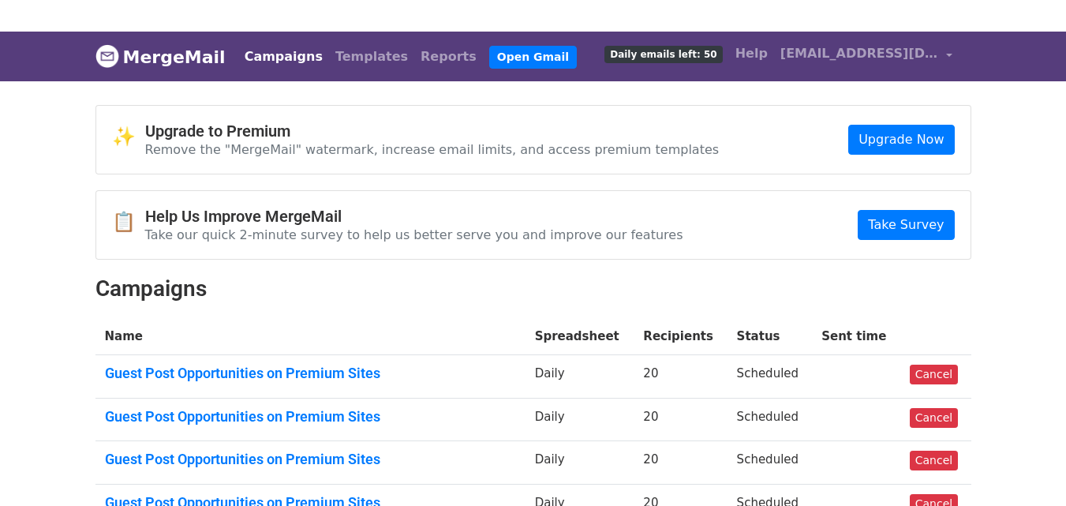  Describe the element at coordinates (533, 289) in the screenshot. I see `h2: Campaigns` at that location.